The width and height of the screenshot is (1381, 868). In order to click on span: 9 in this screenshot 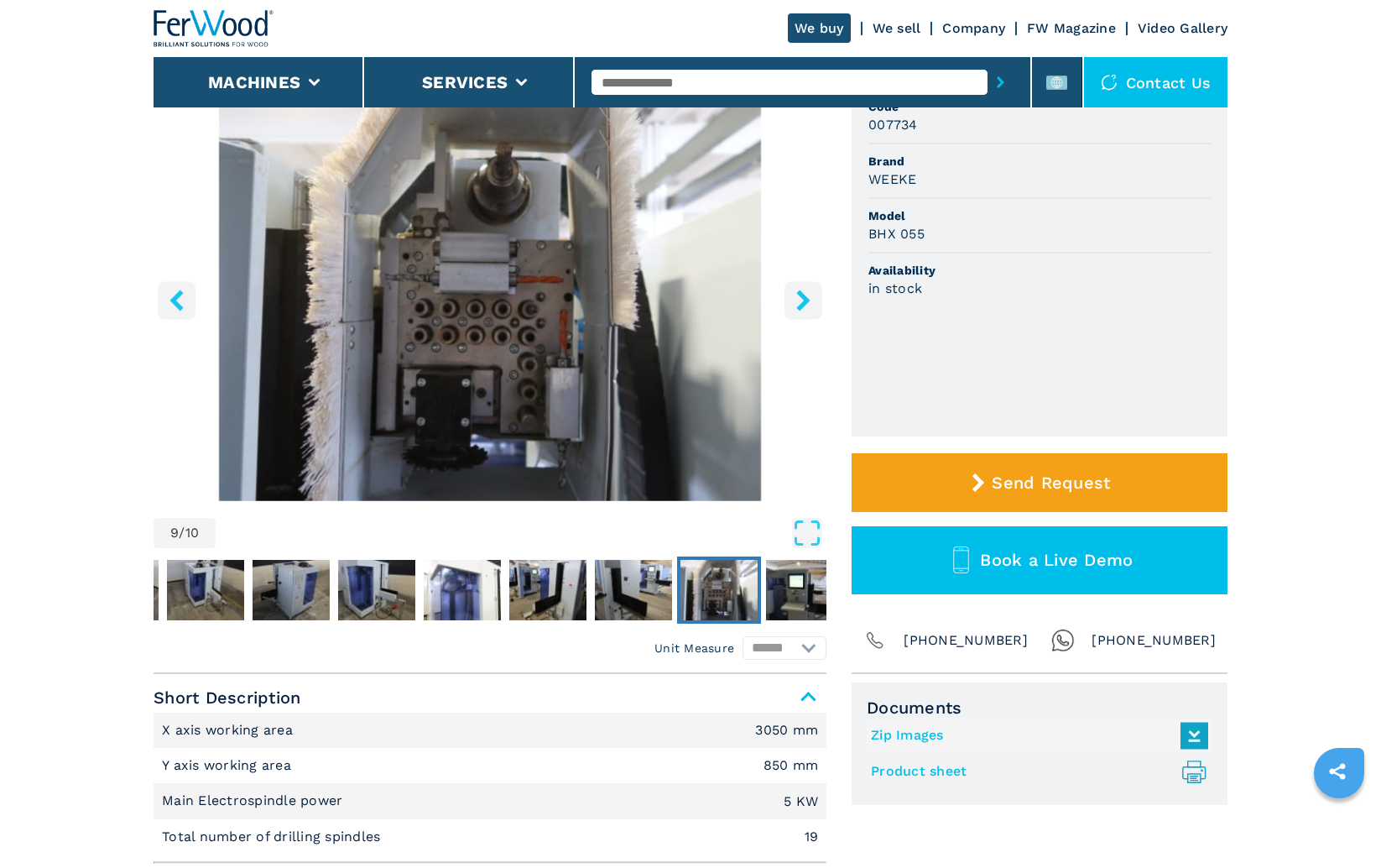, I will do `click(174, 533)`.